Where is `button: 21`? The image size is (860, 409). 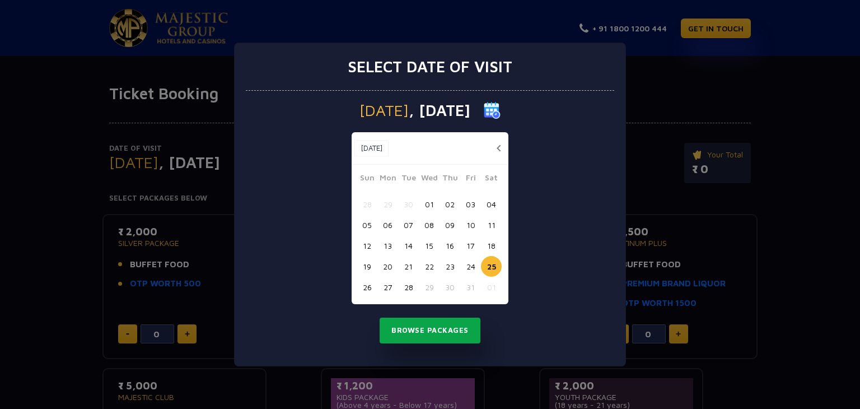
button: 21 is located at coordinates (408, 266).